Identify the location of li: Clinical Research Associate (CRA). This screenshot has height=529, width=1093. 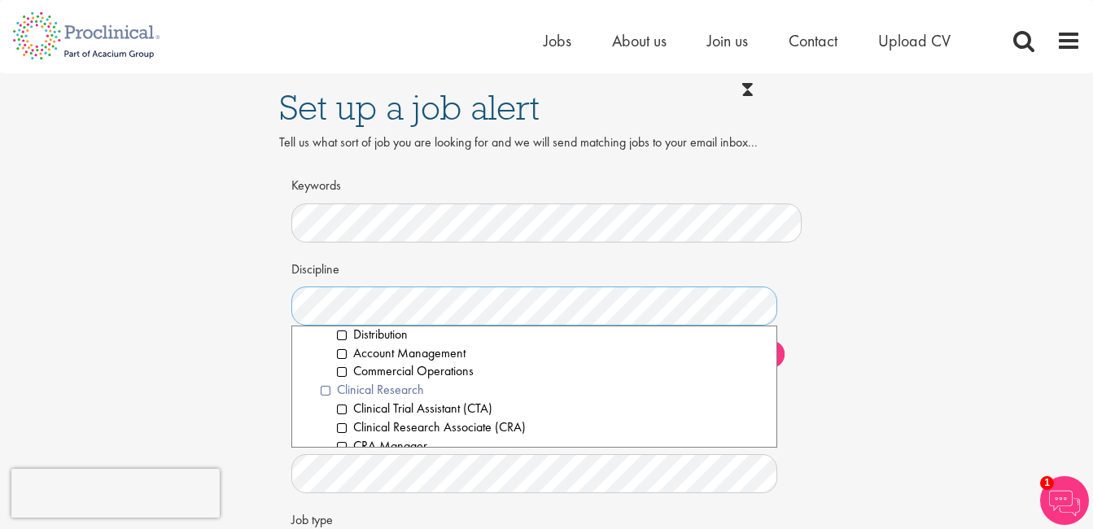
(550, 427).